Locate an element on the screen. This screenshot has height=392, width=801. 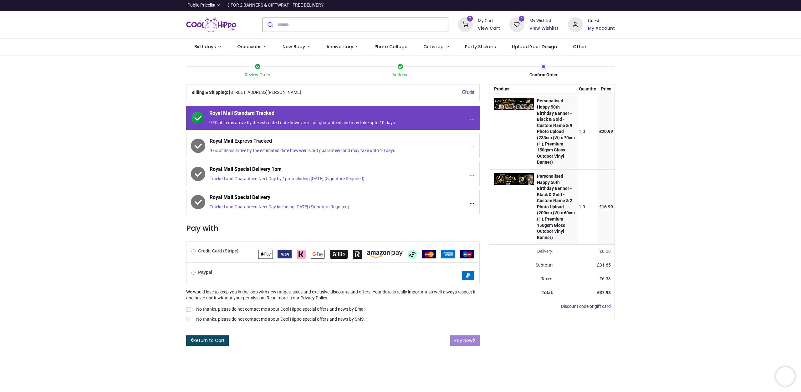
a: Logo of Cool Hippo is located at coordinates (211, 25).